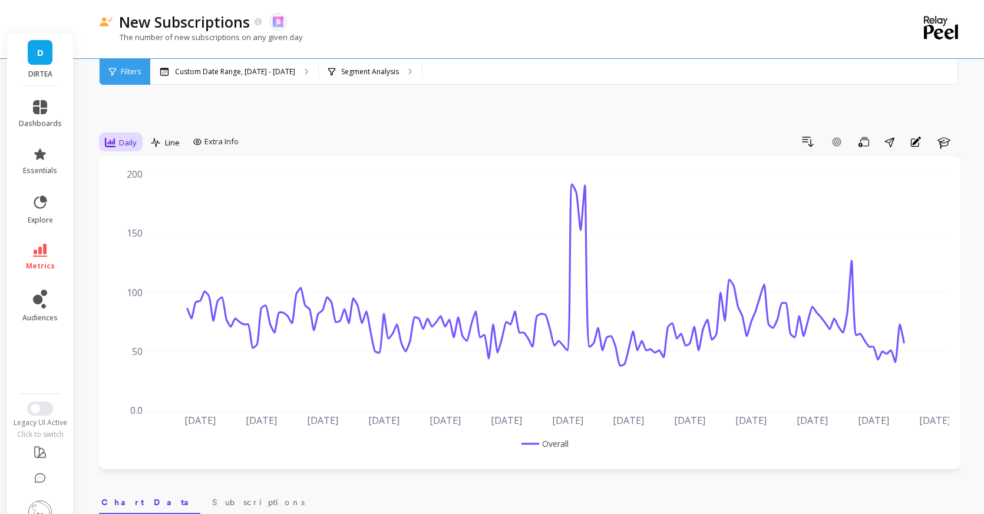  Describe the element at coordinates (172, 143) in the screenshot. I see `span: Line` at that location.